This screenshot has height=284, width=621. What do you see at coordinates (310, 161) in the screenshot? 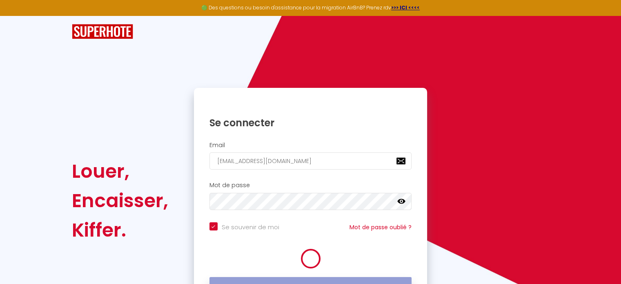
I see `input: Ton Email` at bounding box center [310, 161].